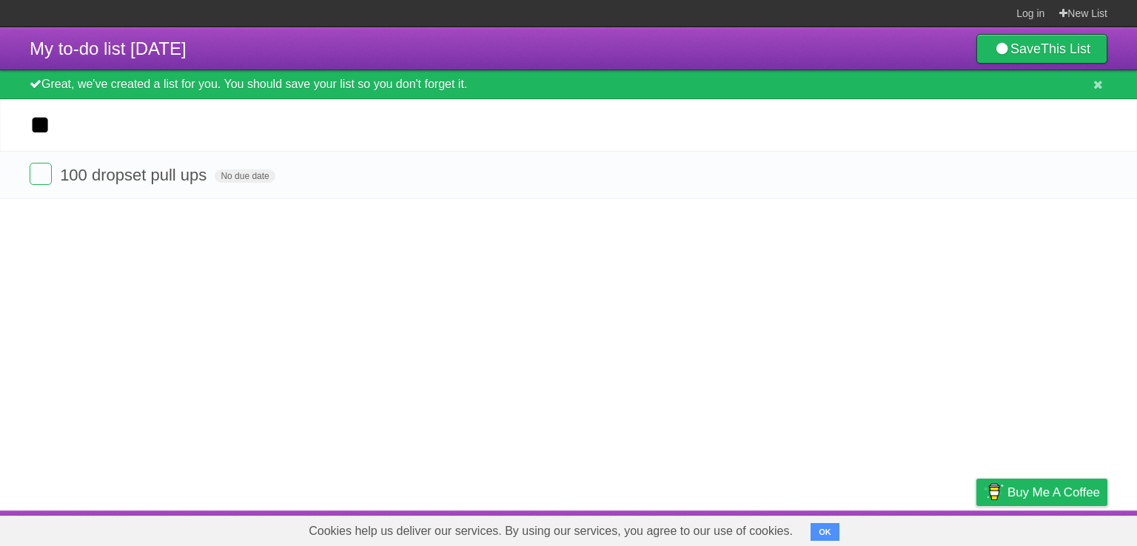 This screenshot has width=1137, height=546. Describe the element at coordinates (993, 492) in the screenshot. I see `img: Buy me a coffee` at that location.